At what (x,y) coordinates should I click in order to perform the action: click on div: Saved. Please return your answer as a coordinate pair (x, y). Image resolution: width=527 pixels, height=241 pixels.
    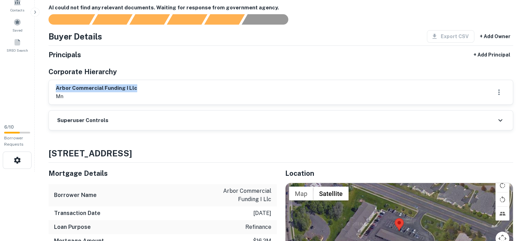
    Looking at the image, I should click on (17, 25).